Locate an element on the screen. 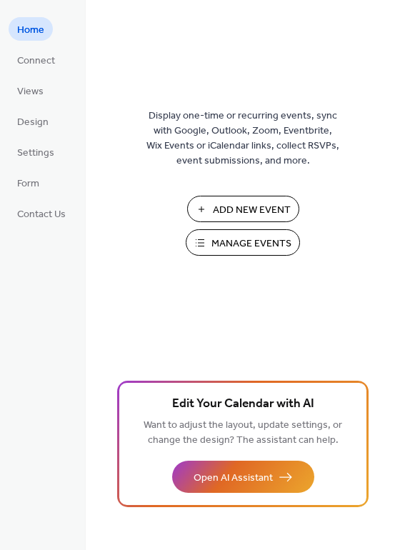 The image size is (400, 550). a: Home is located at coordinates (31, 29).